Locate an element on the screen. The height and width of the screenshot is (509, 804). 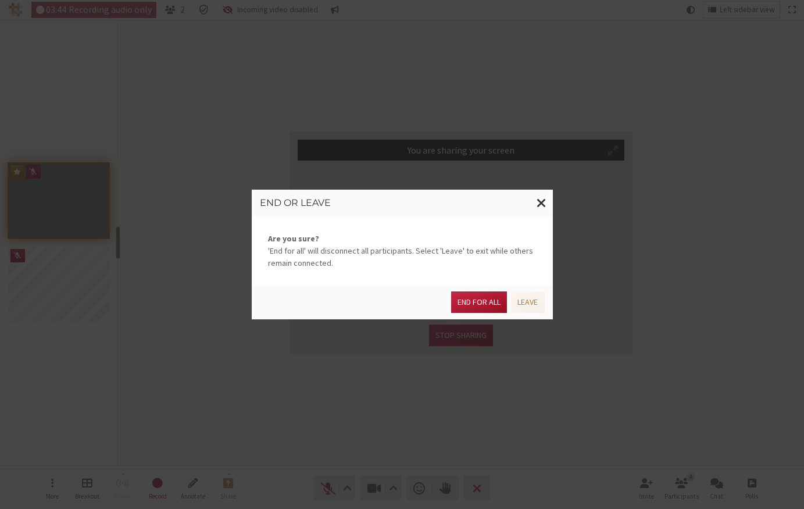
h3: End or leave is located at coordinates (402, 203).